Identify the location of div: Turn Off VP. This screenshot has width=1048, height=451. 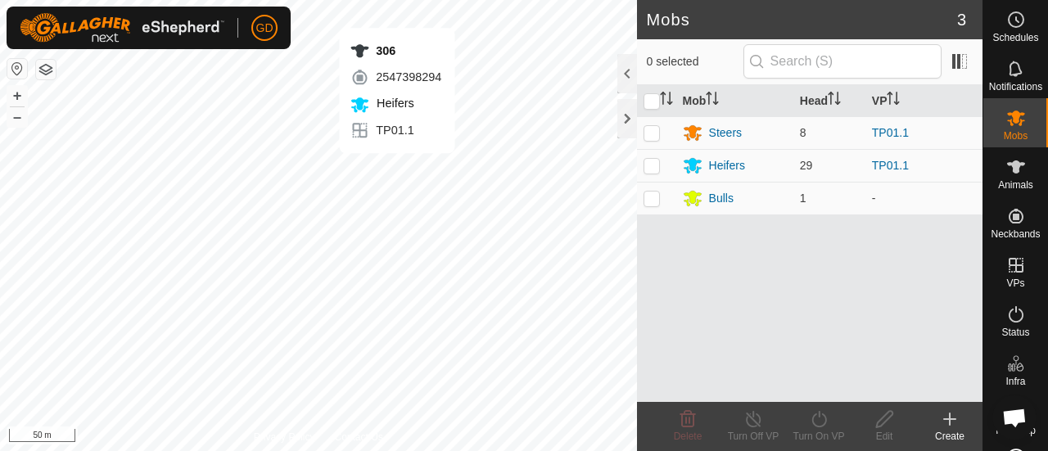
(753, 437).